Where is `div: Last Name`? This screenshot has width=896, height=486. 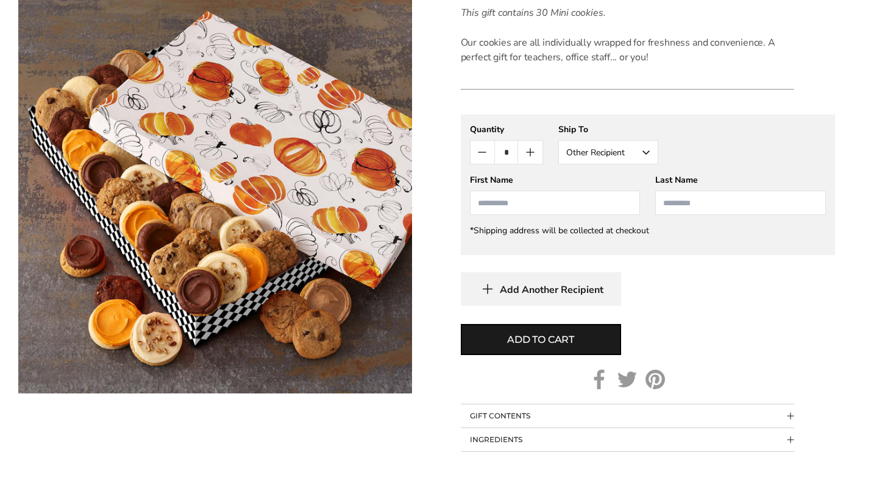
div: Last Name is located at coordinates (741, 180).